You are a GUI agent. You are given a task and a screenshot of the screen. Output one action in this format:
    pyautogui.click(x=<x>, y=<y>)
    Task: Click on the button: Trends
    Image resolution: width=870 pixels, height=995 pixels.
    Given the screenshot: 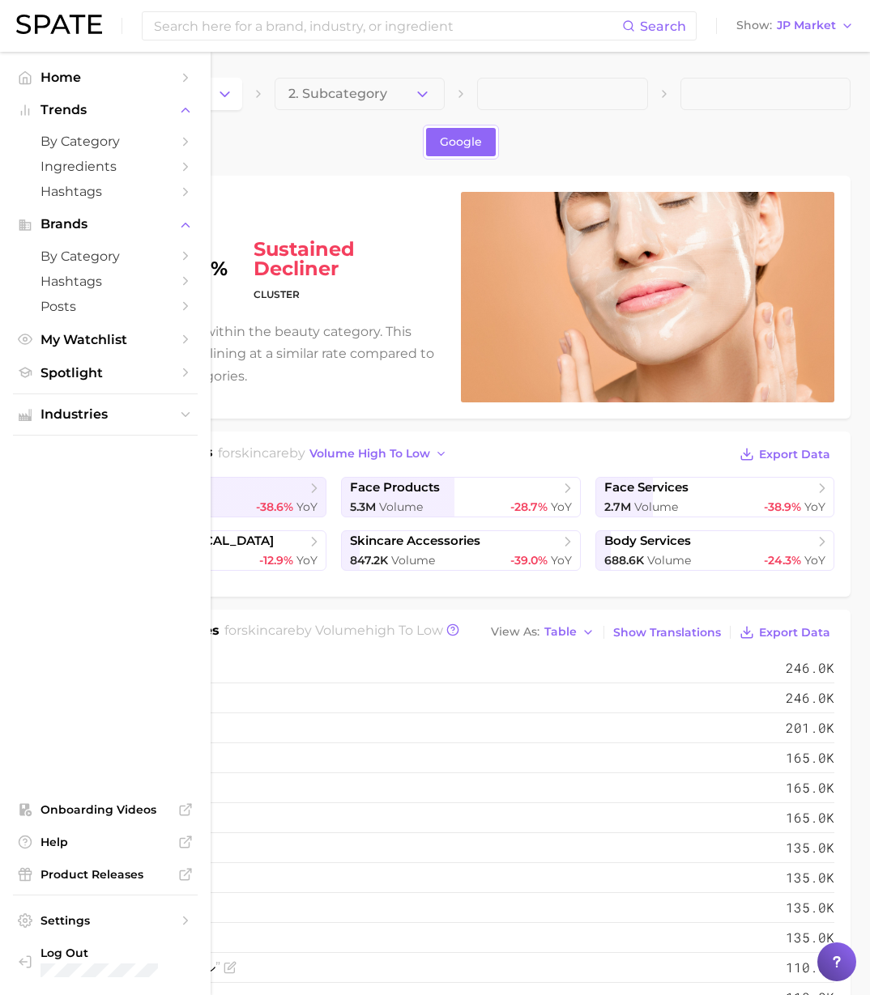 What is the action you would take?
    pyautogui.click(x=105, y=110)
    